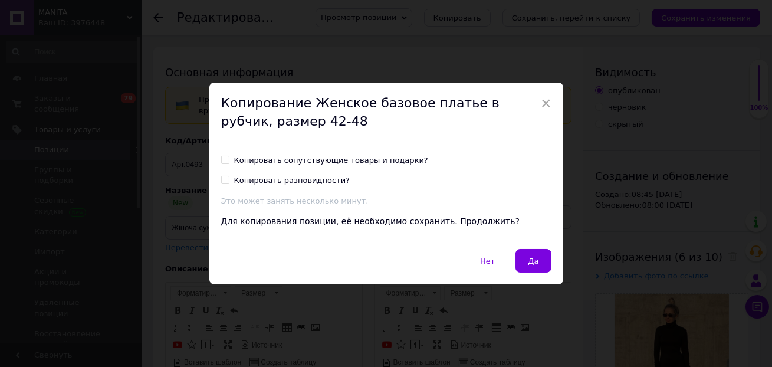 The height and width of the screenshot is (367, 772). Describe the element at coordinates (41, 18) in the screenshot. I see `strong: 🤎В наличии🤎` at that location.